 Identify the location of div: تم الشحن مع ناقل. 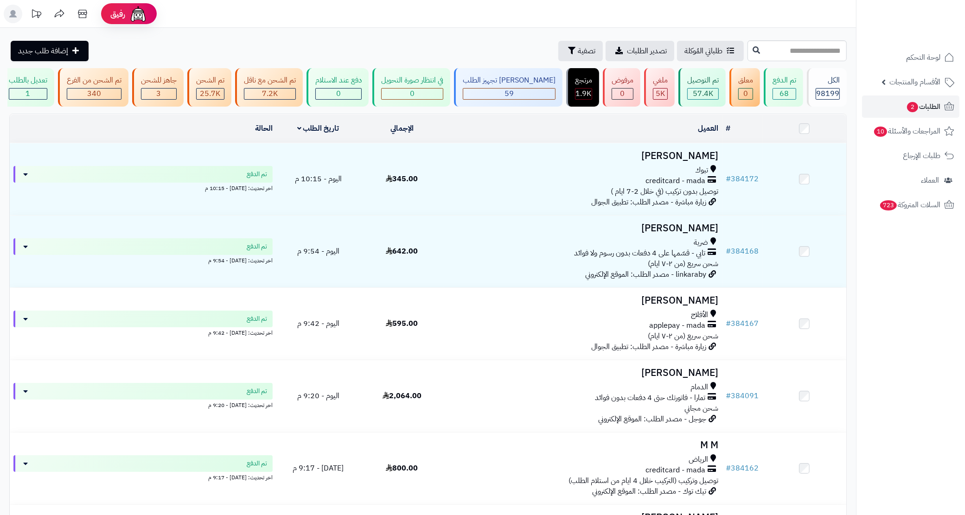
(270, 80).